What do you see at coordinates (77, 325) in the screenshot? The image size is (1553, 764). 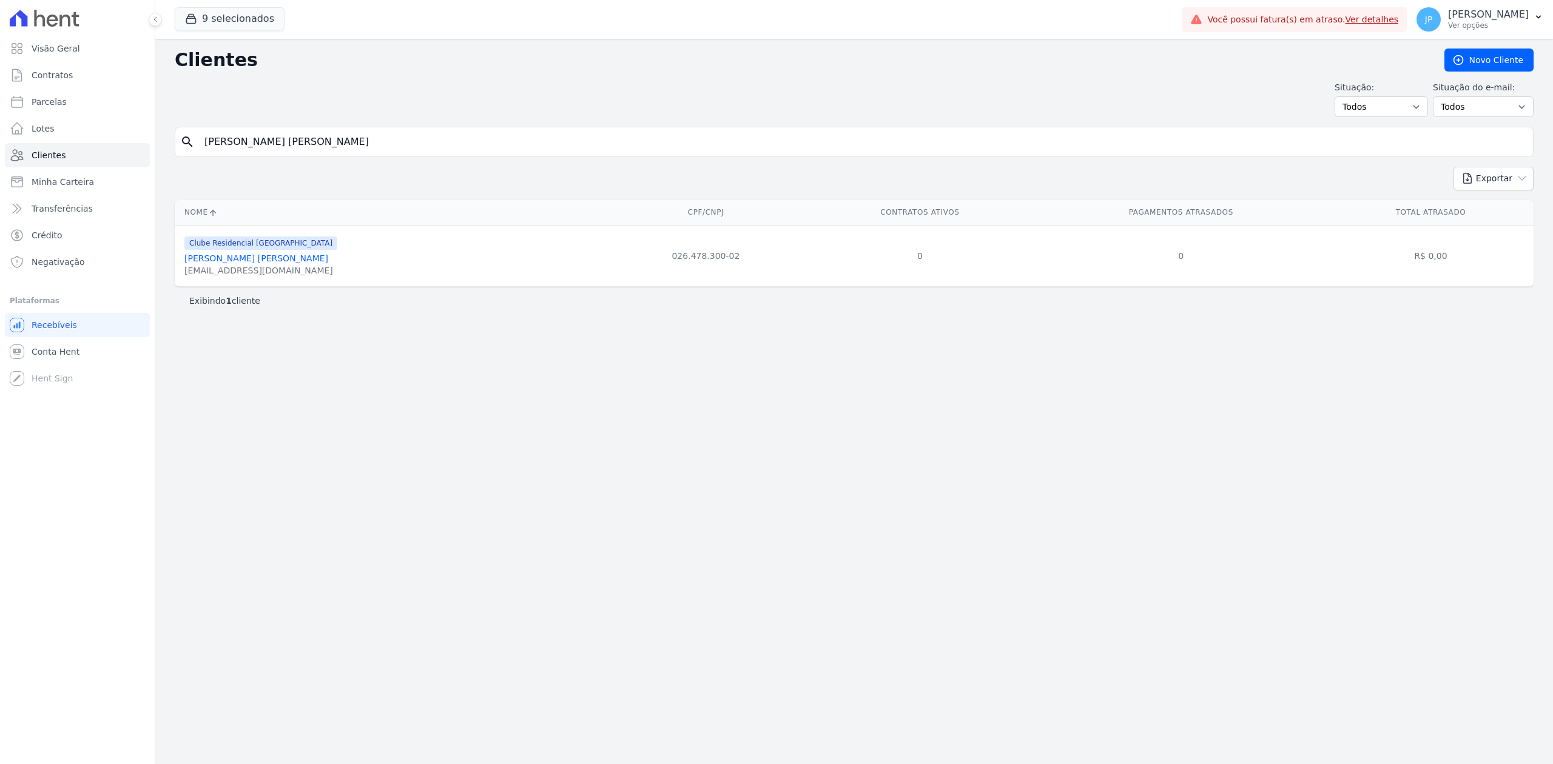 I see `a: Recebíveis` at bounding box center [77, 325].